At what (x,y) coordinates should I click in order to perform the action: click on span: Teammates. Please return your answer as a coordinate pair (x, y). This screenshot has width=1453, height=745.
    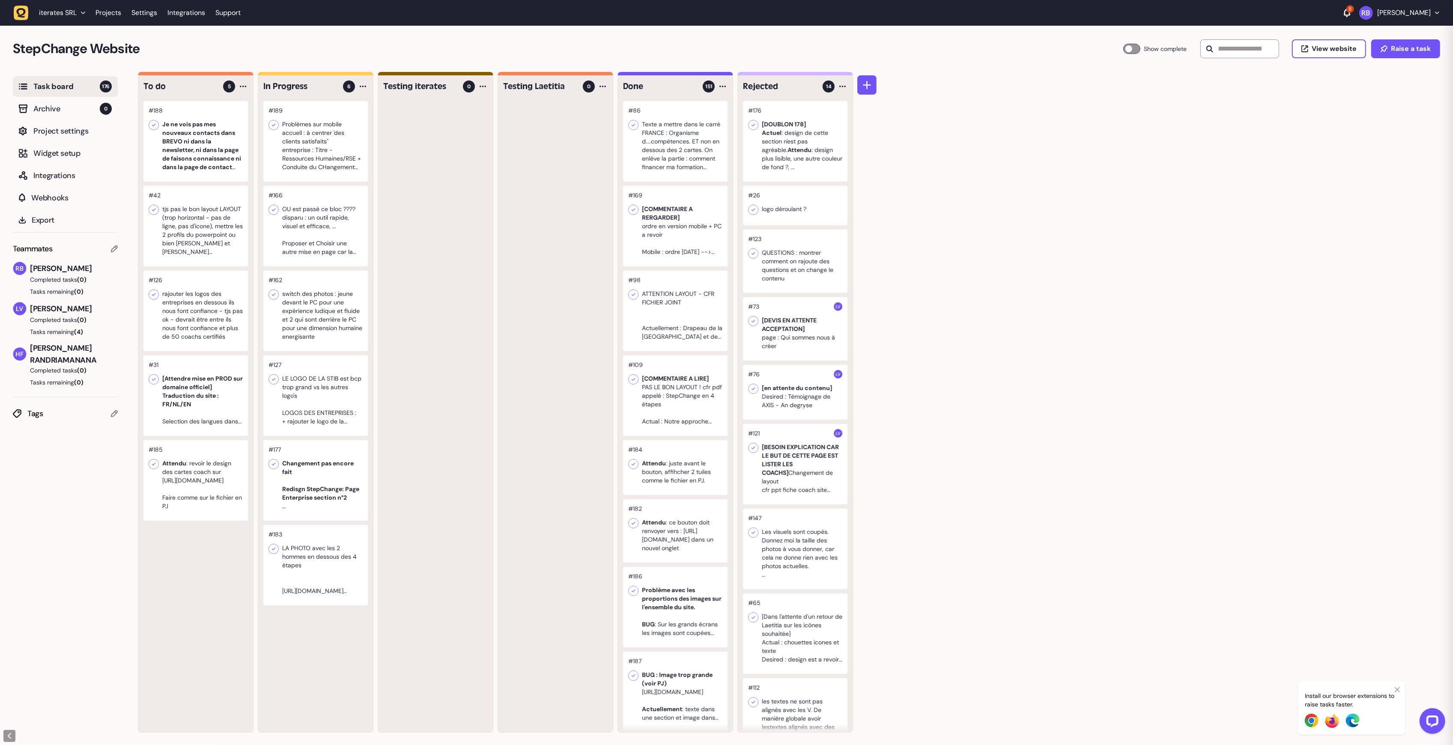
    Looking at the image, I should click on (33, 249).